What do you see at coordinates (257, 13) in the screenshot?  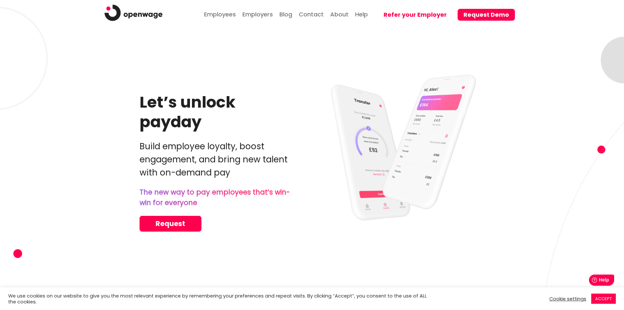 I see `a: Employers` at bounding box center [257, 13].